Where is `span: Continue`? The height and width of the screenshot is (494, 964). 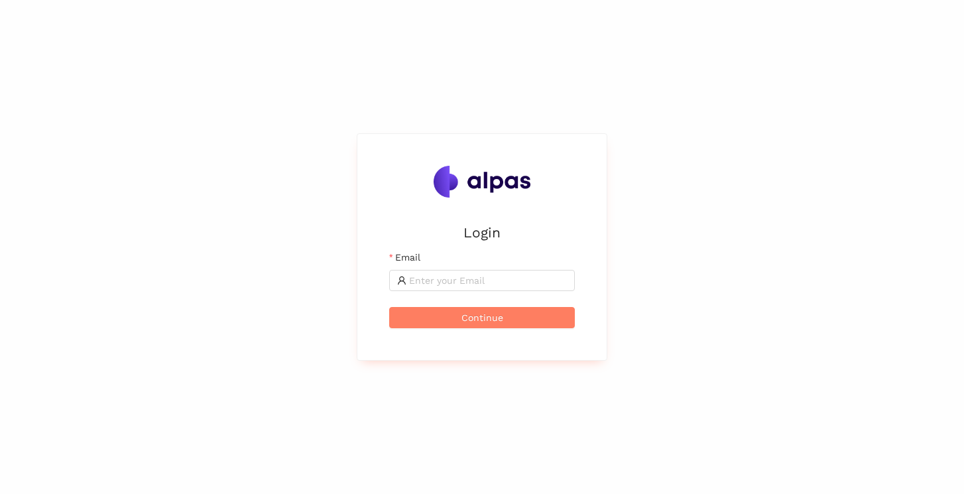
span: Continue is located at coordinates (482, 318).